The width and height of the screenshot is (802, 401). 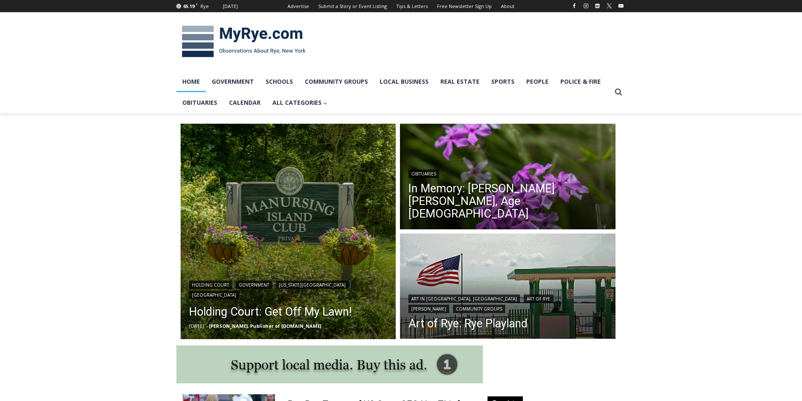 I want to click on a: People, so click(x=537, y=82).